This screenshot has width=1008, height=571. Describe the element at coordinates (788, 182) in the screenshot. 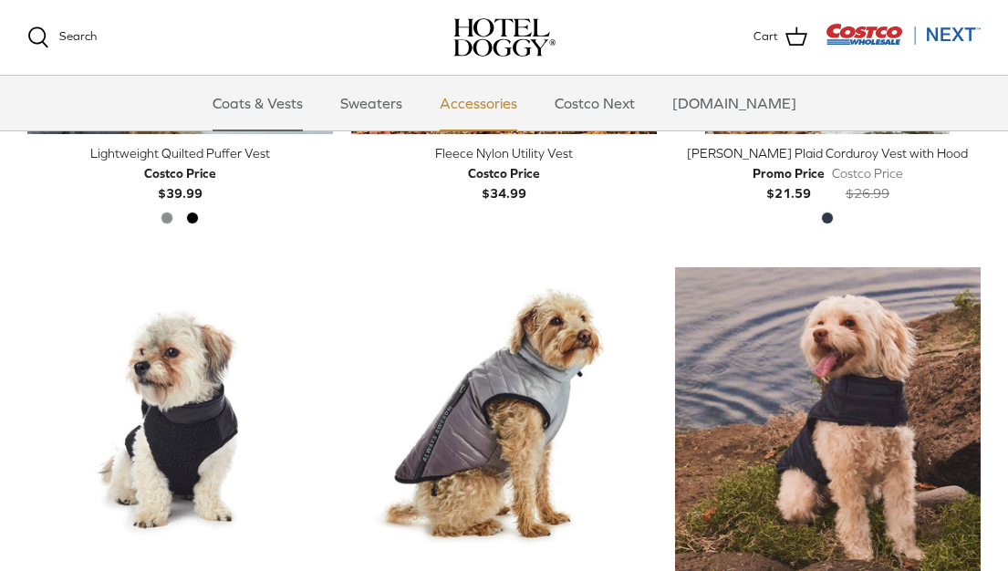

I see `b: $21.59` at that location.